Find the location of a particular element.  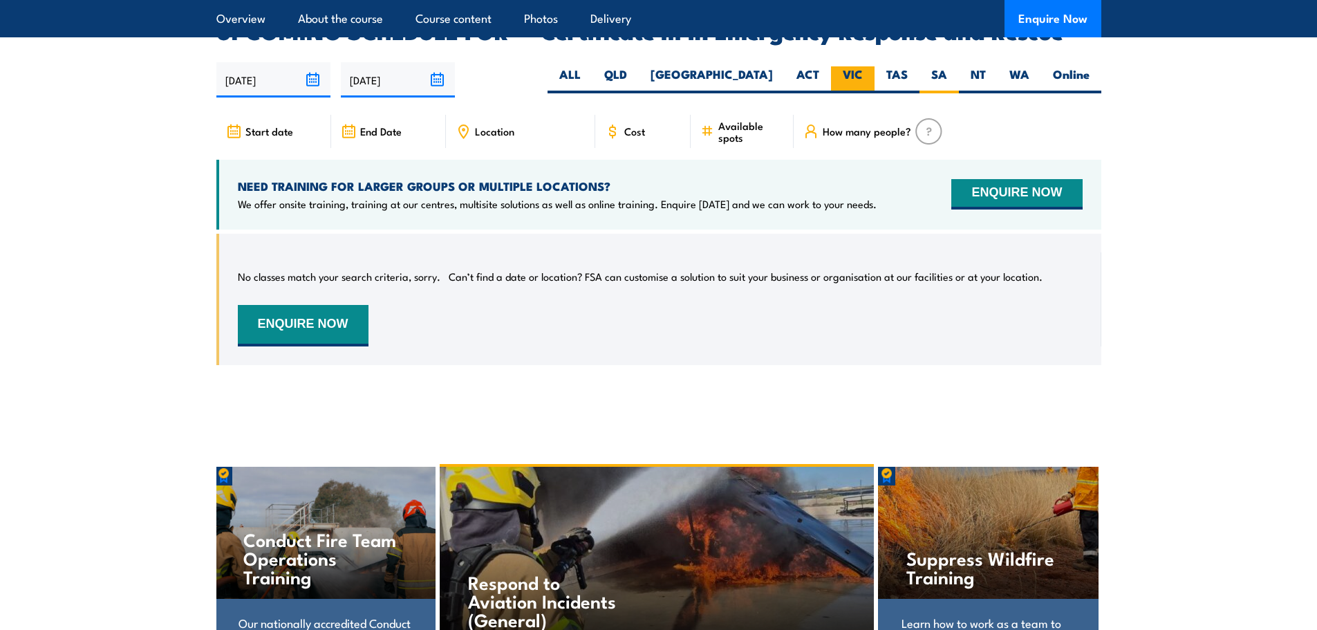

h4: Conduct Fire Team Operations Training is located at coordinates (325, 557).